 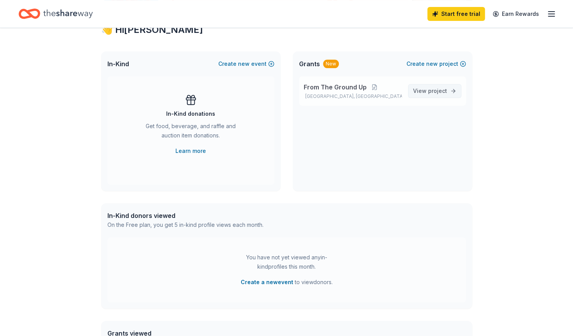 I want to click on a: Home, so click(x=56, y=14).